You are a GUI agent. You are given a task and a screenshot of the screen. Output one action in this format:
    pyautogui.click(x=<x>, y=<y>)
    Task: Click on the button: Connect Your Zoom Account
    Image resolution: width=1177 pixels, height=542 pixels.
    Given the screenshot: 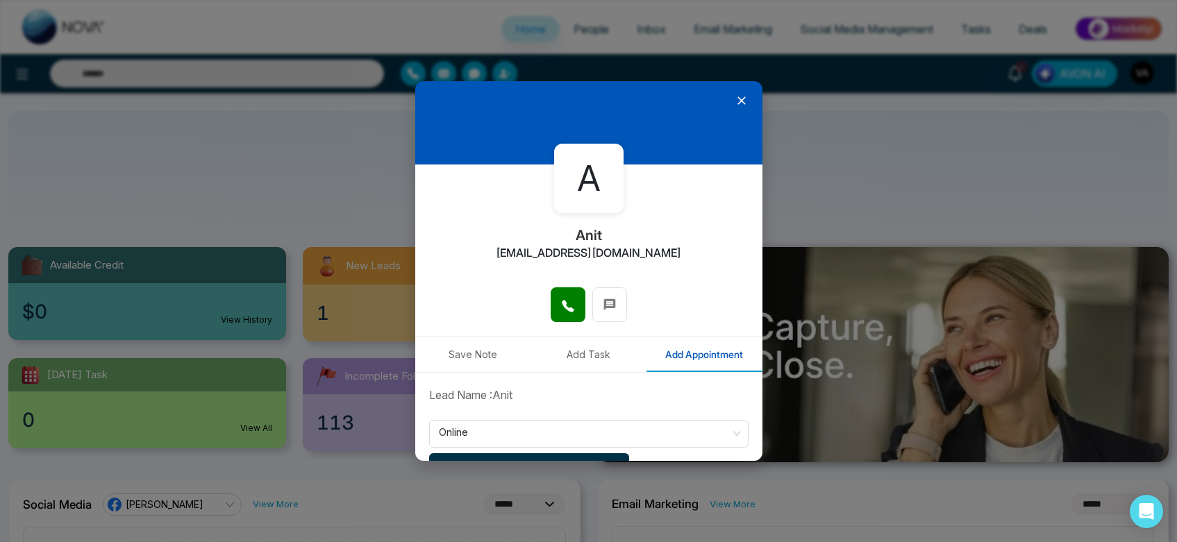 What is the action you would take?
    pyautogui.click(x=529, y=466)
    